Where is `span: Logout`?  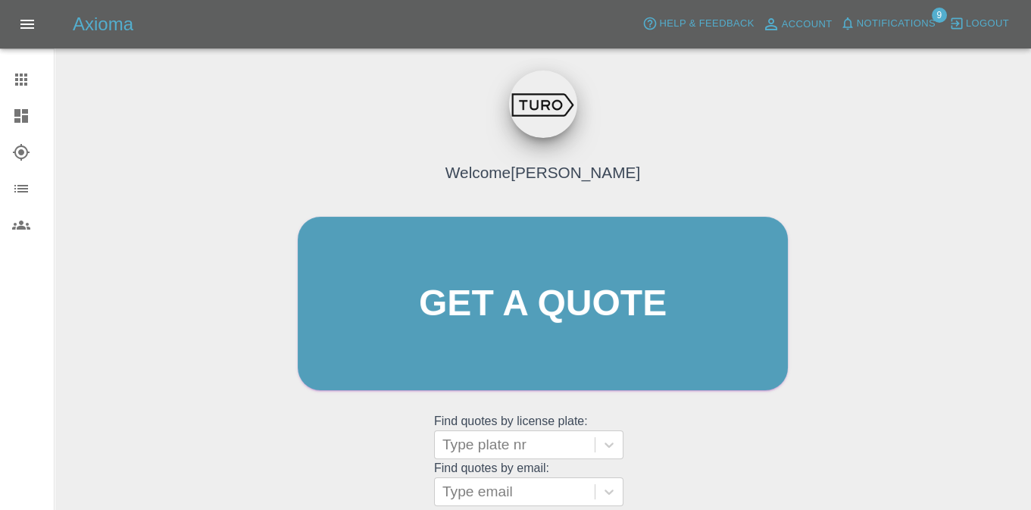
span: Logout is located at coordinates (987, 23).